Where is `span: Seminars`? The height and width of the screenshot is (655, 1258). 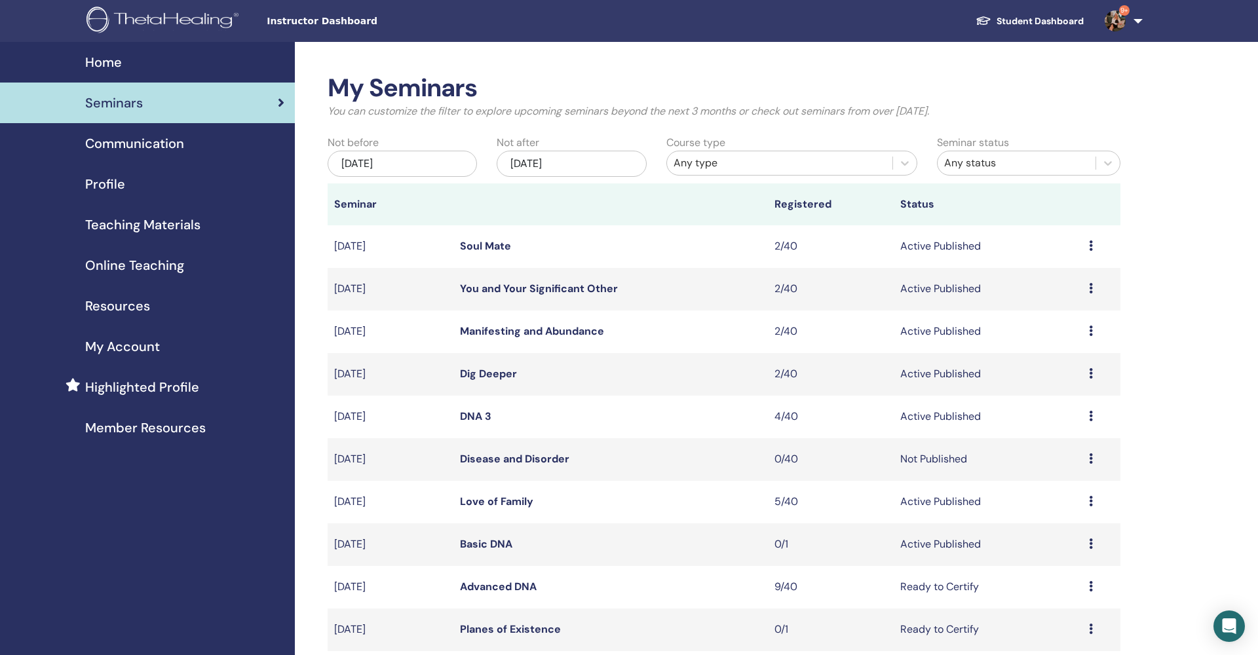 span: Seminars is located at coordinates (114, 103).